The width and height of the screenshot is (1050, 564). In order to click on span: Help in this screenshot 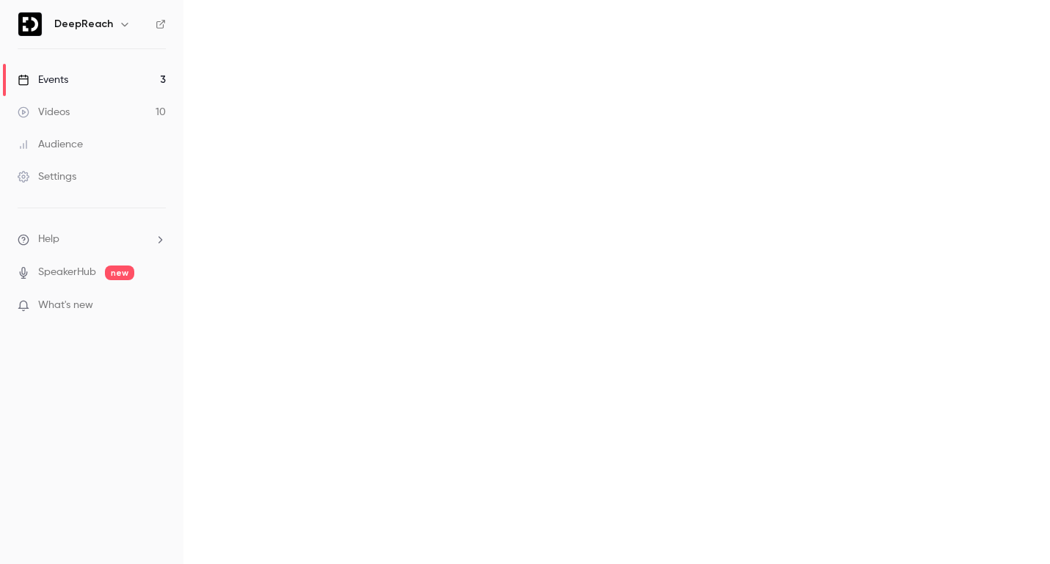, I will do `click(48, 239)`.